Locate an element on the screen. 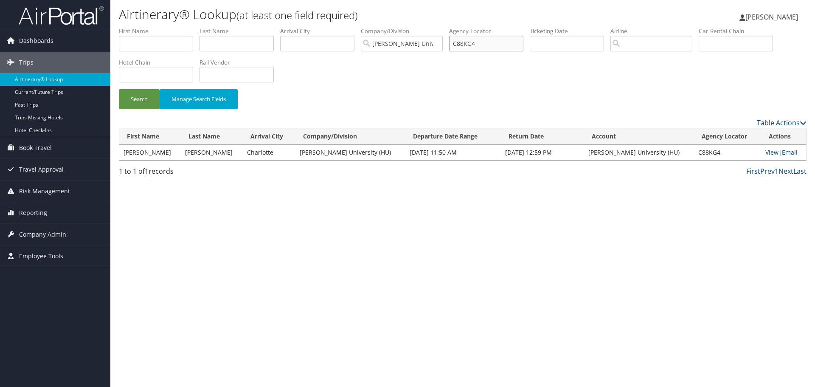 The image size is (815, 387). th: Account: activate to sort column ascending is located at coordinates (639, 136).